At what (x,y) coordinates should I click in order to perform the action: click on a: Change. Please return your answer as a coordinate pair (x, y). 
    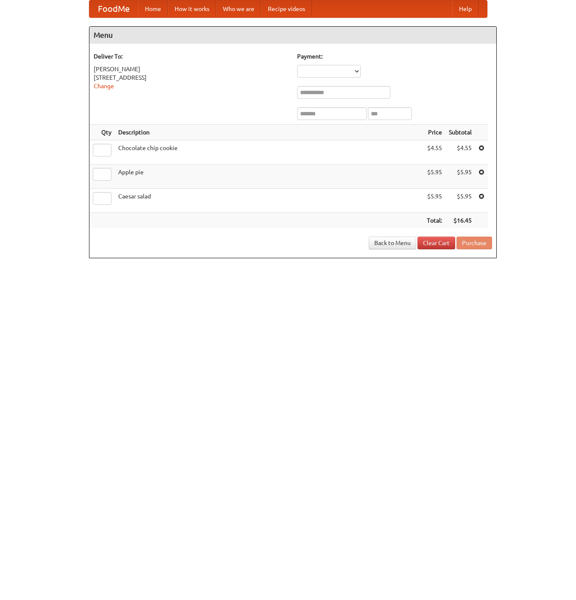
    Looking at the image, I should click on (104, 86).